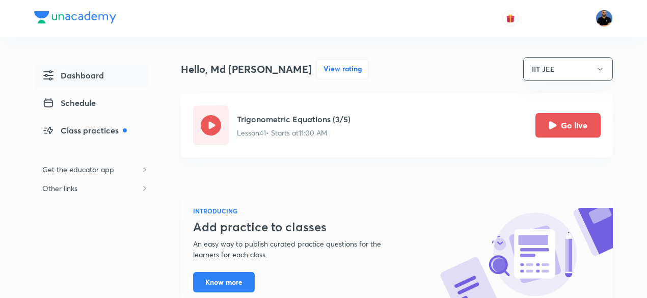 Image resolution: width=647 pixels, height=298 pixels. I want to click on img: avatar, so click(510, 18).